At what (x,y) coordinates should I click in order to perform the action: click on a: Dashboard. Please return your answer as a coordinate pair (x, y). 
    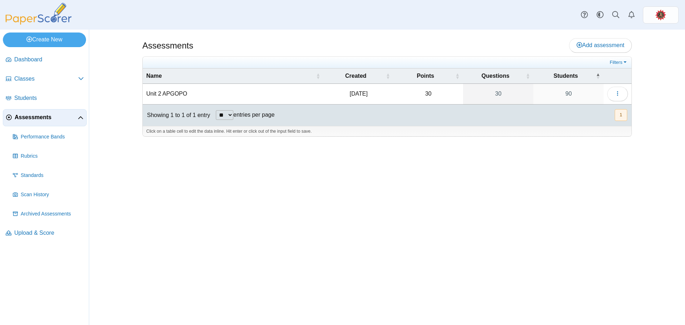
    Looking at the image, I should click on (45, 60).